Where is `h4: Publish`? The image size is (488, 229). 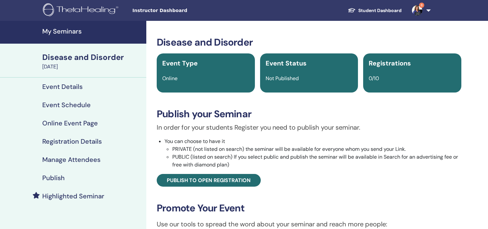
h4: Publish is located at coordinates (53, 178).